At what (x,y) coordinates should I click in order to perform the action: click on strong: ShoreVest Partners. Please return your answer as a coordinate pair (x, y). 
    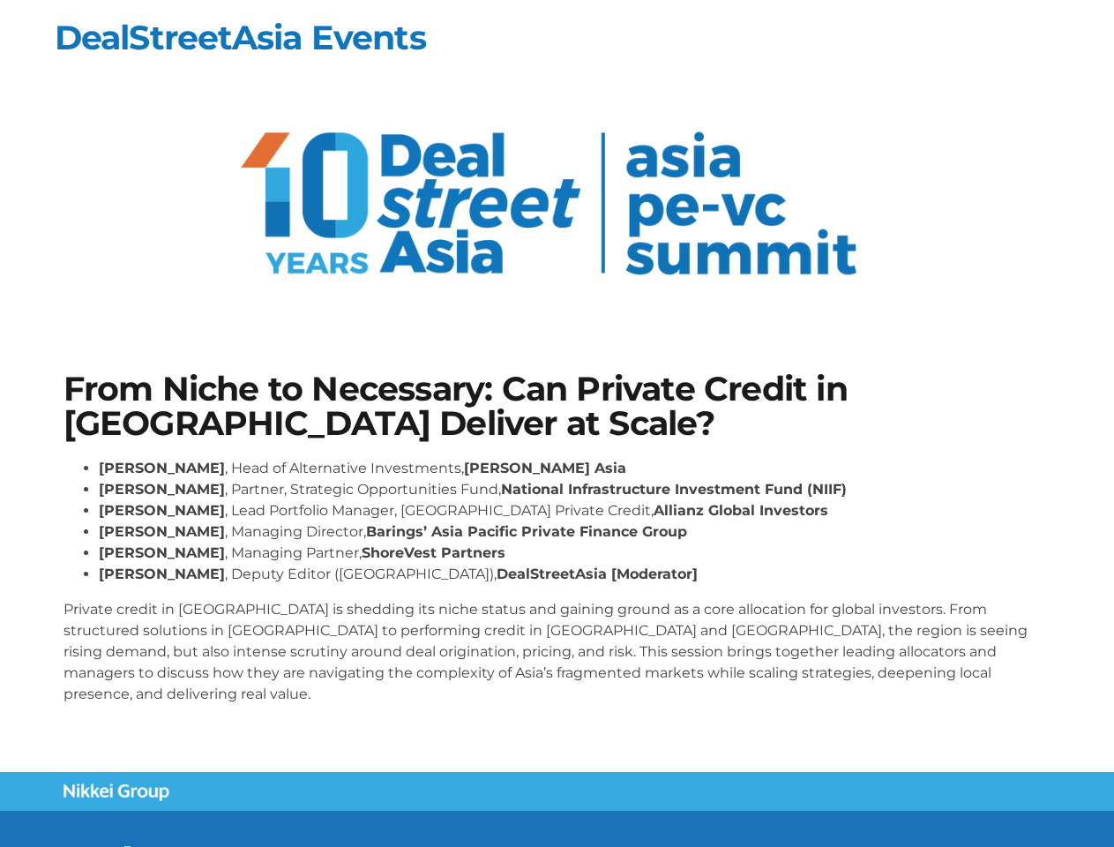
    Looking at the image, I should click on (433, 552).